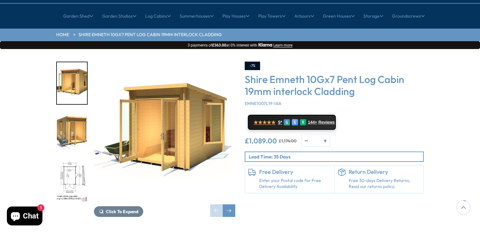  I want to click on div: E, so click(295, 122).